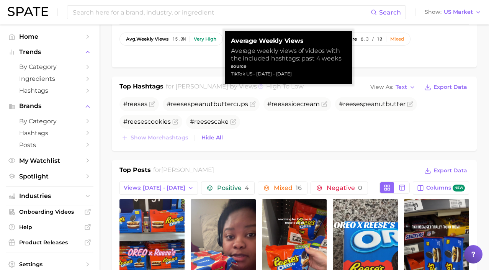 The image size is (489, 270). I want to click on span: weekly views, so click(147, 39).